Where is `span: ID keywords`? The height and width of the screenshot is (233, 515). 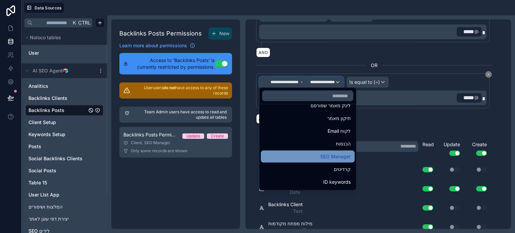 span: ID keywords is located at coordinates (337, 182).